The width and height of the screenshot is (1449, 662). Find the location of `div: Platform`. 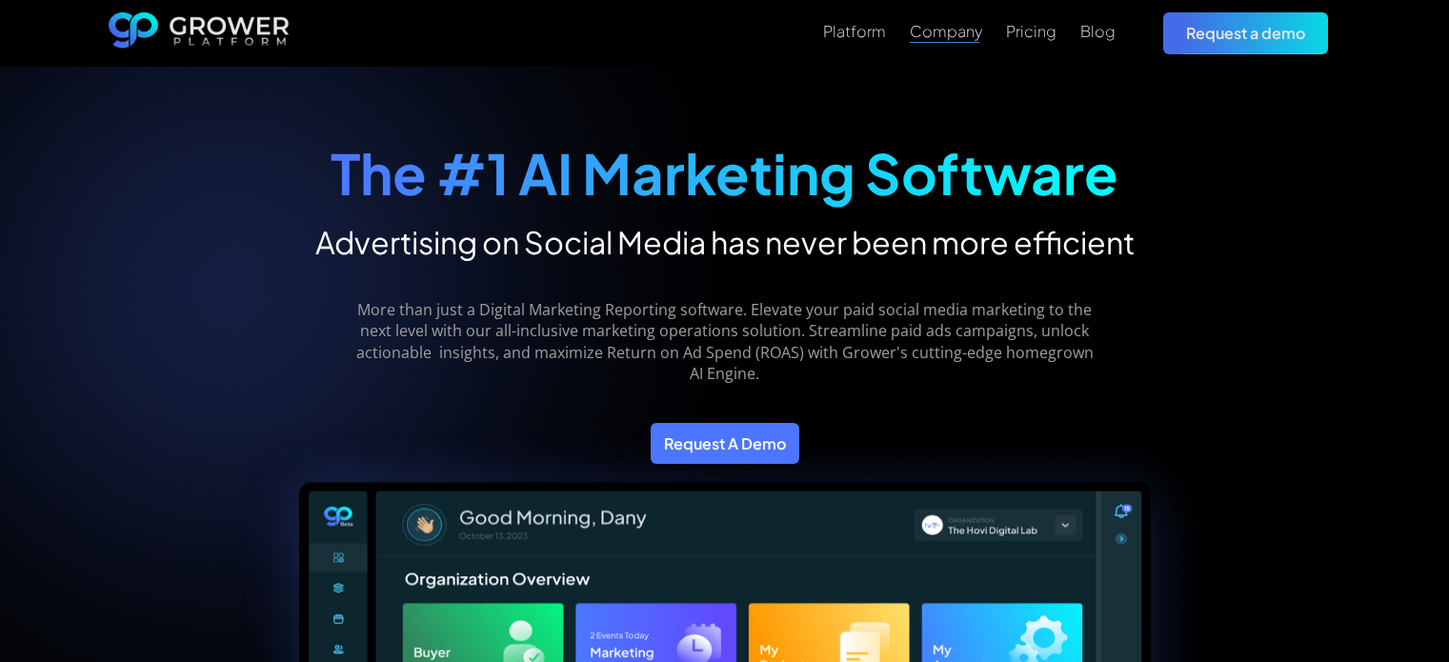

div: Platform is located at coordinates (854, 30).